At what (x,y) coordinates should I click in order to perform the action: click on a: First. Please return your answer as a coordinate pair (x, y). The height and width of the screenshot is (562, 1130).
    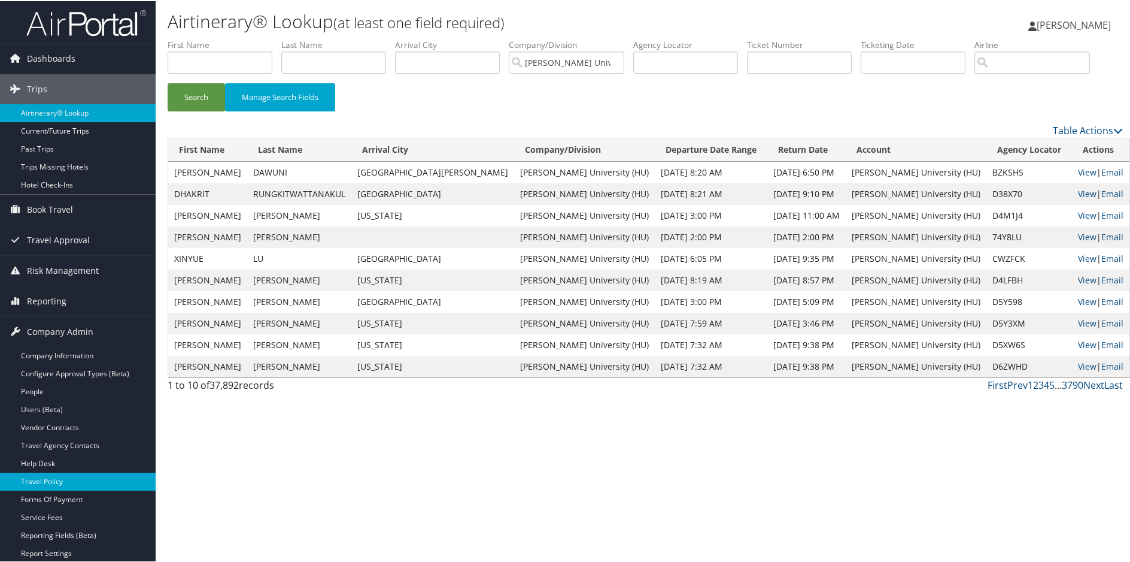
    Looking at the image, I should click on (997, 384).